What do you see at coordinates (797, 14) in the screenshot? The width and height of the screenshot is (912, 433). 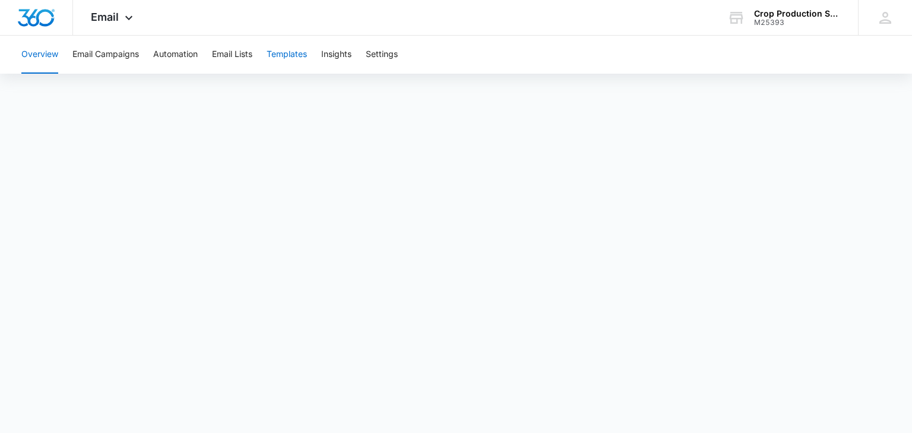 I see `div: account name` at bounding box center [797, 14].